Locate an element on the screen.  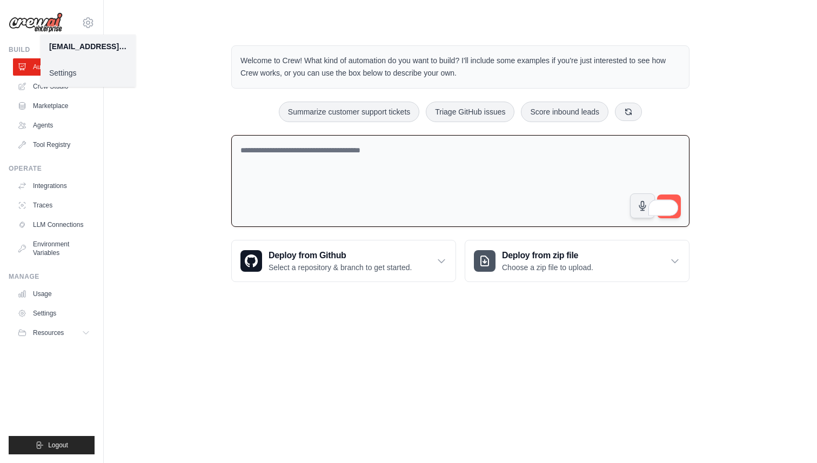
button: Triage GitHub issues is located at coordinates (470, 112).